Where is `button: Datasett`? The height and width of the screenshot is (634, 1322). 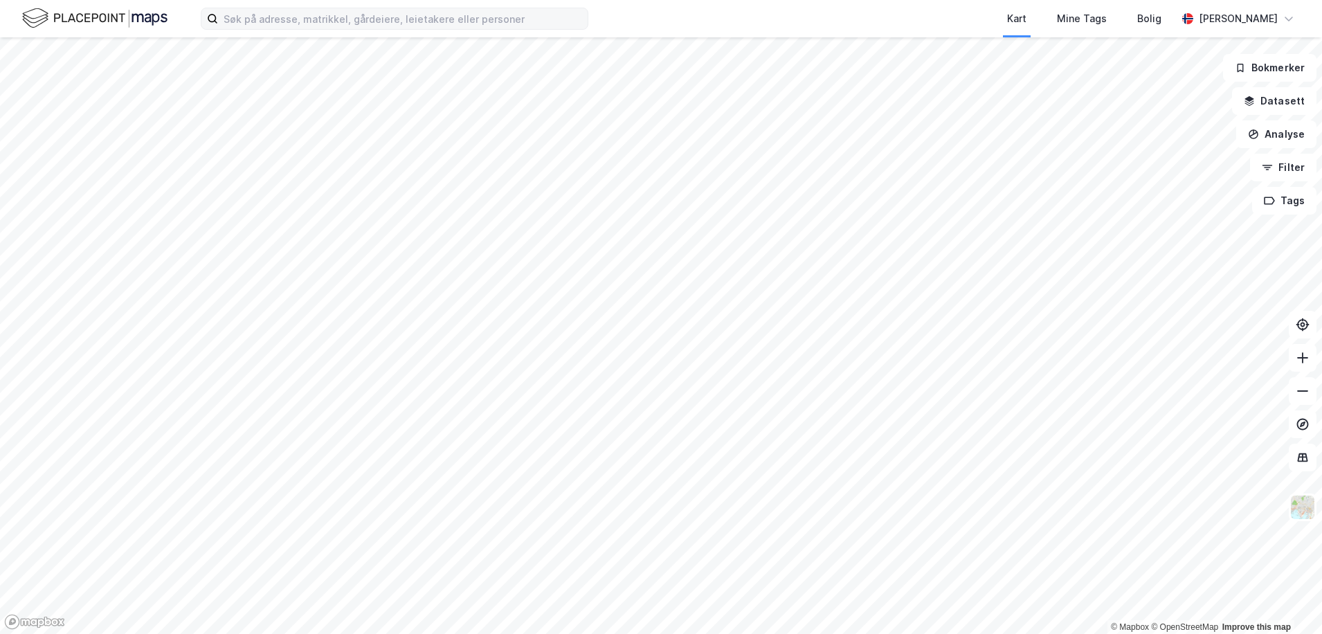
button: Datasett is located at coordinates (1274, 101).